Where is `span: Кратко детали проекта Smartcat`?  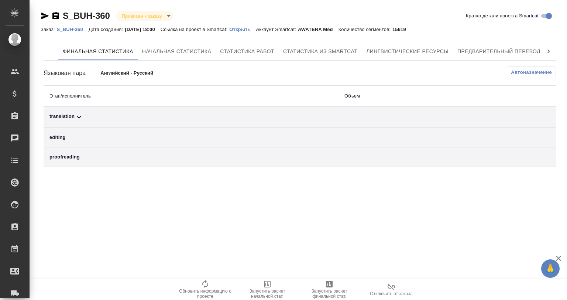 span: Кратко детали проекта Smartcat is located at coordinates (502, 16).